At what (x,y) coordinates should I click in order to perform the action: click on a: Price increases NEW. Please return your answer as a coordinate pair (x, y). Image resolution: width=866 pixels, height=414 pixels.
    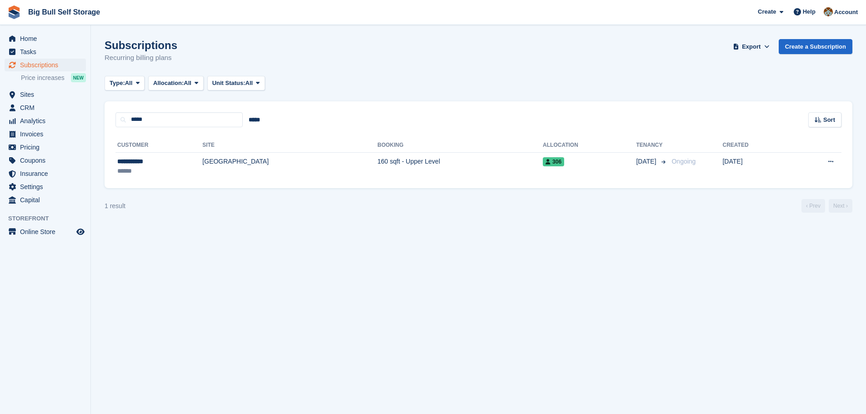
    Looking at the image, I should click on (53, 78).